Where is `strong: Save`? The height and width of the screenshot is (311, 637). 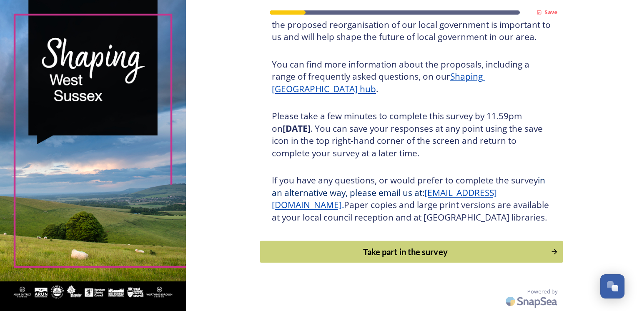
strong: Save is located at coordinates (550, 12).